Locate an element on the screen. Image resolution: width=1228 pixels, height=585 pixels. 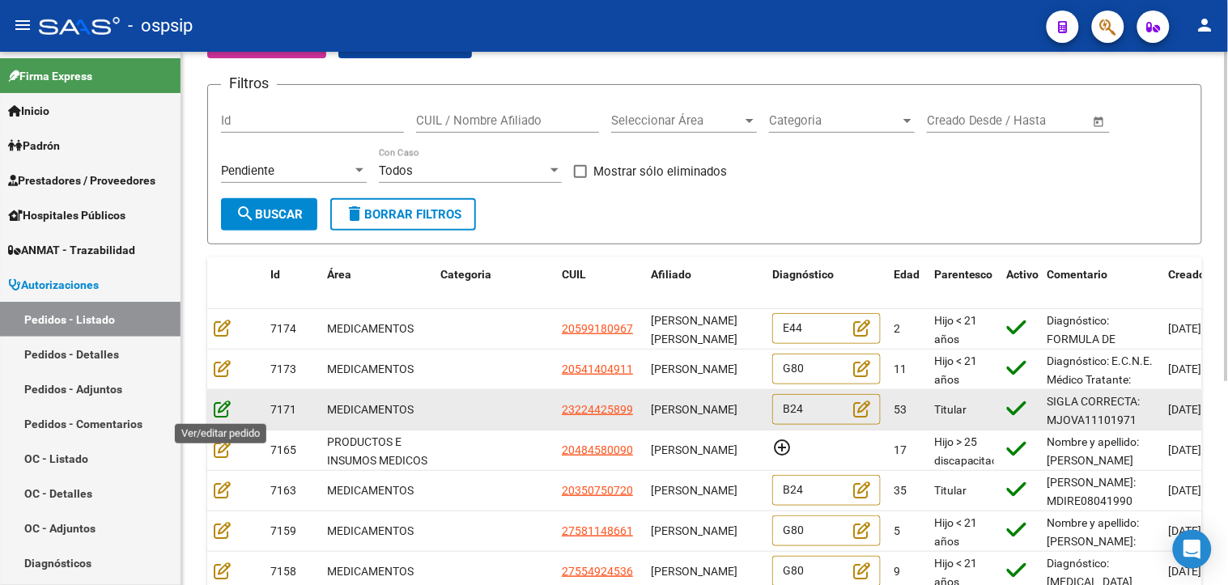
span: Autorizaciones is located at coordinates (53, 285).